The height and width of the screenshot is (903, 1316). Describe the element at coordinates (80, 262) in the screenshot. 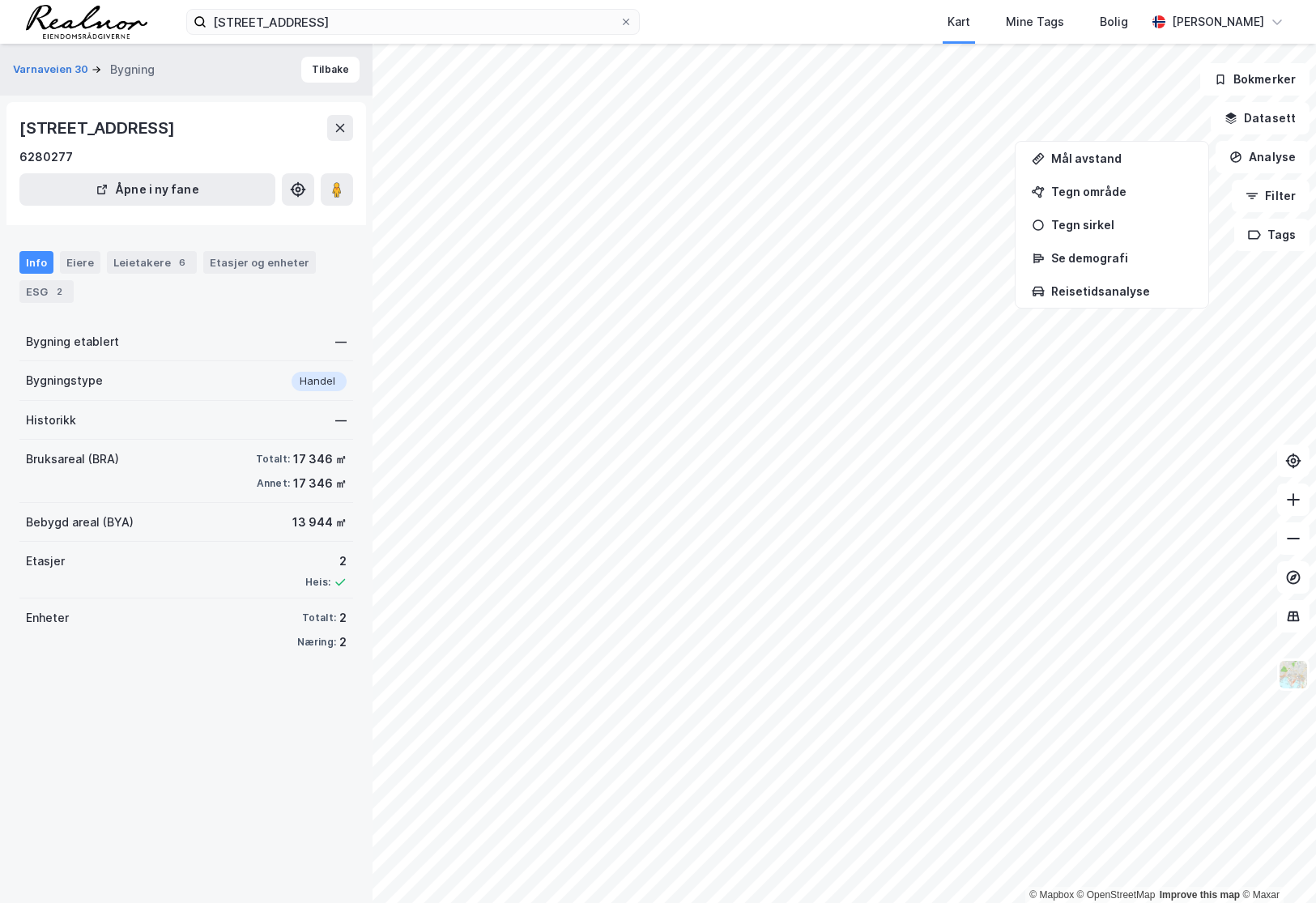

I see `div: Eiere` at that location.